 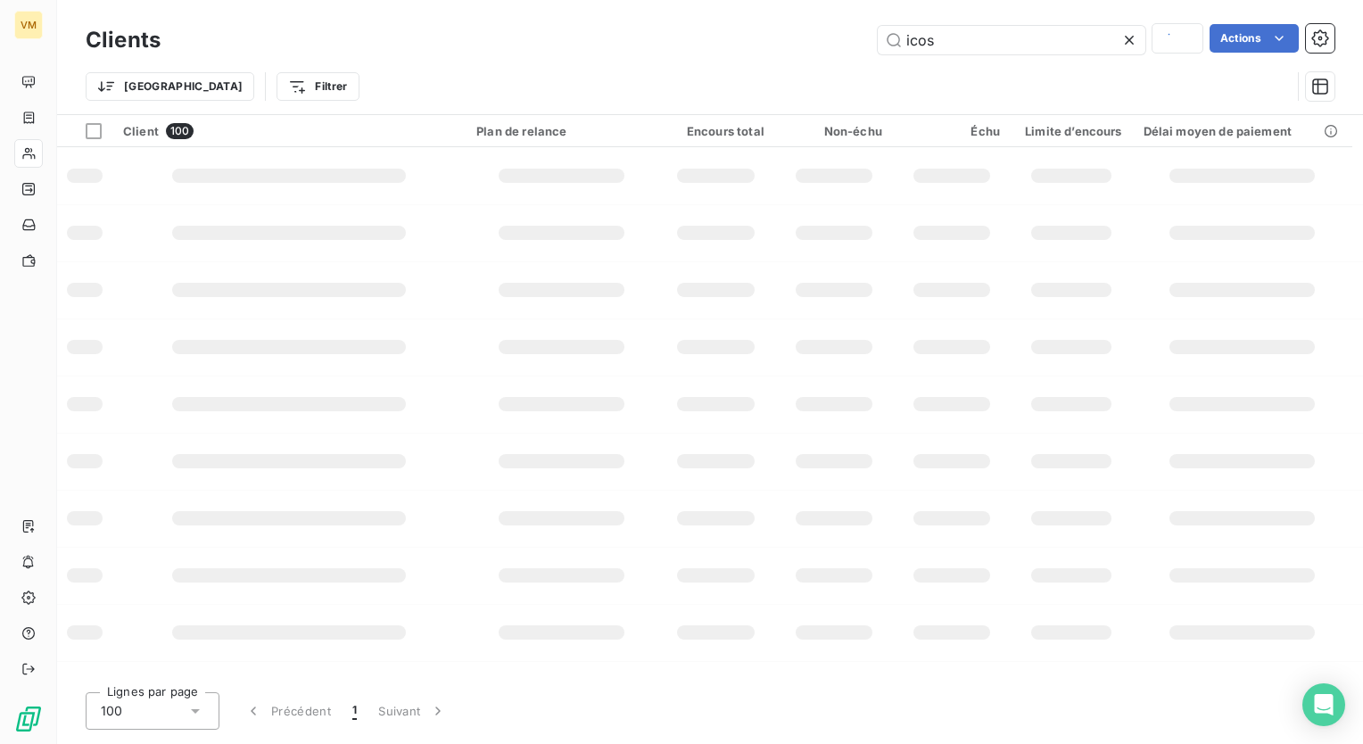 I want to click on span: Client, so click(x=141, y=131).